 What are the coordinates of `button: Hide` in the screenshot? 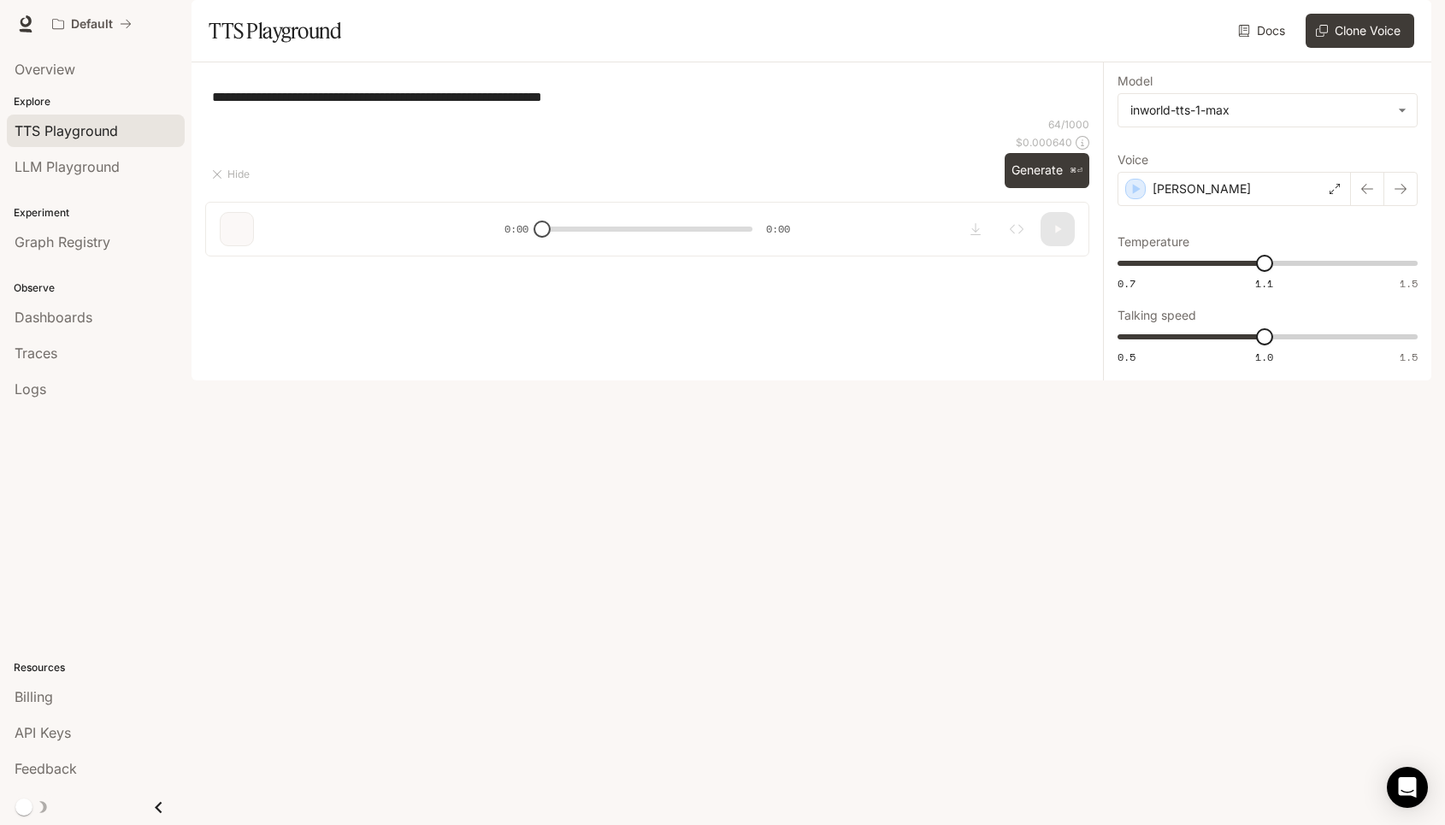 It's located at (233, 174).